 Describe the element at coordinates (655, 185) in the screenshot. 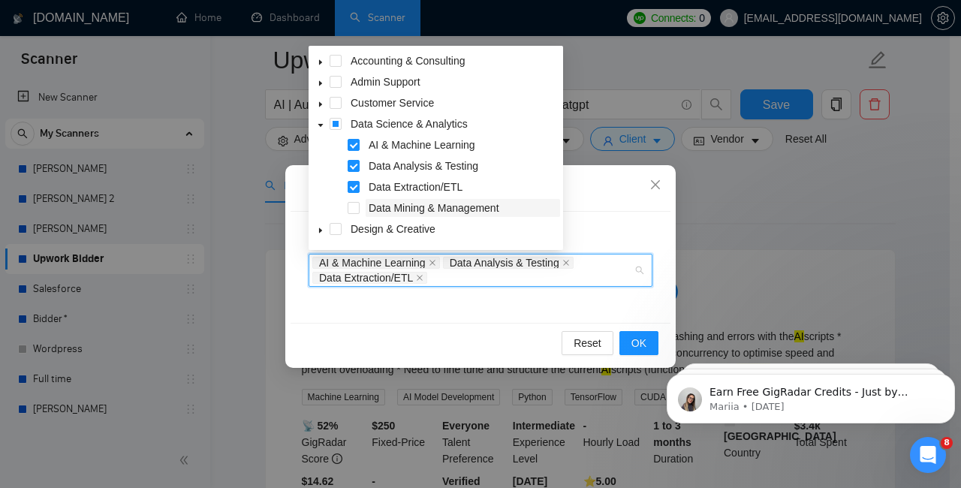

I see `button: Close` at that location.